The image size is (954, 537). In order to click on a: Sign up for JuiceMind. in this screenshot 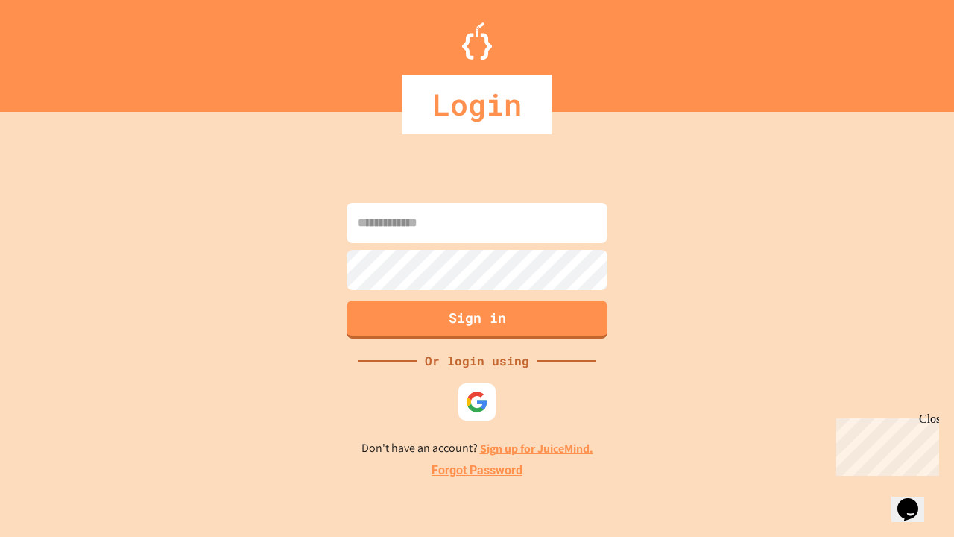, I will do `click(537, 448)`.